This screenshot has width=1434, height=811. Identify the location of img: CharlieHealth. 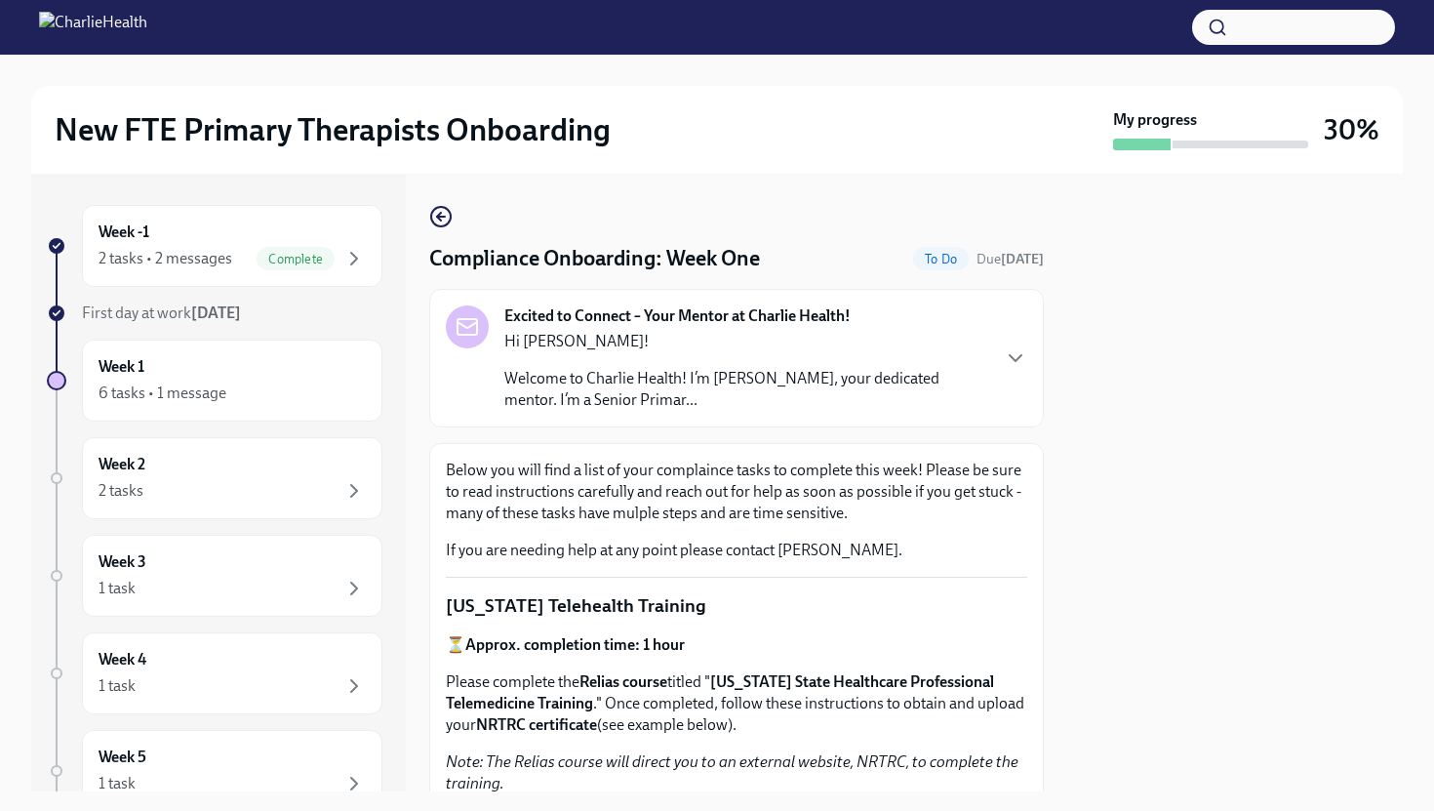
(93, 27).